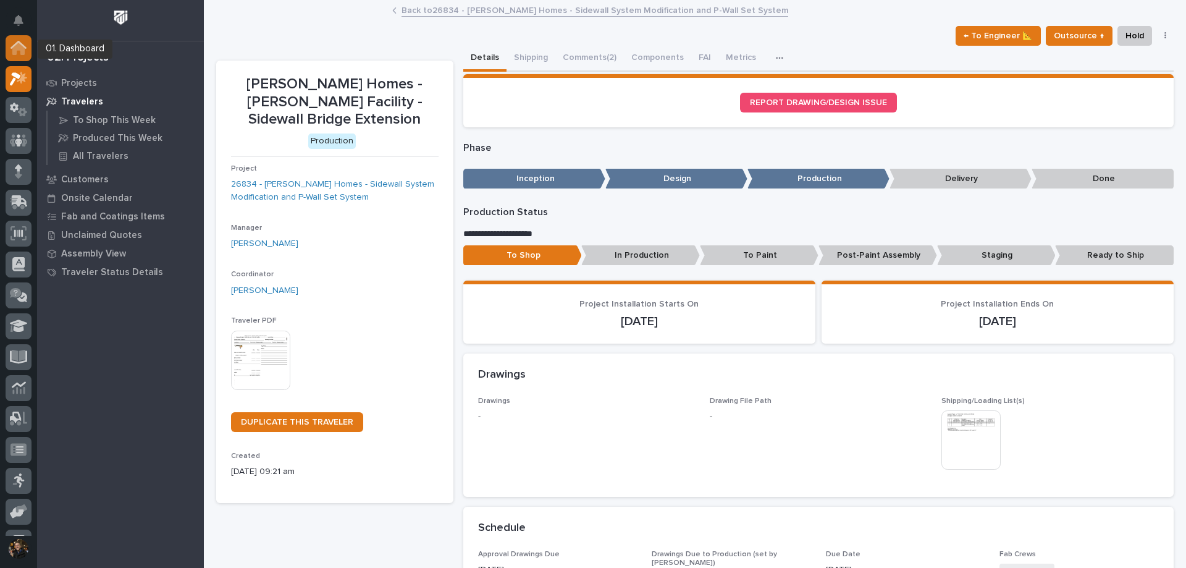  Describe the element at coordinates (519, 554) in the screenshot. I see `span: Approval Drawings Due` at that location.